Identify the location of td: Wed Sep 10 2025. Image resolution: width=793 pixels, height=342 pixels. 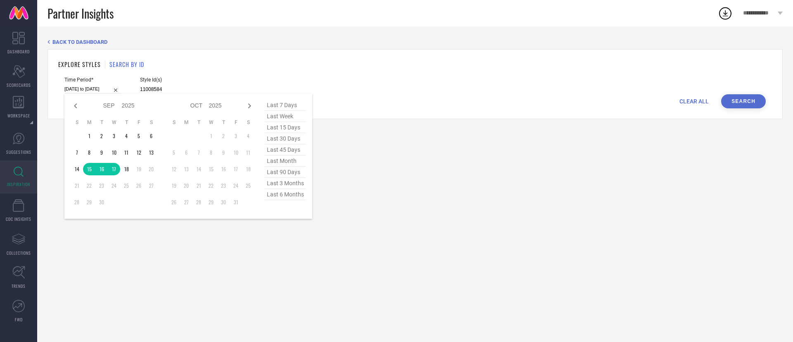
(114, 152).